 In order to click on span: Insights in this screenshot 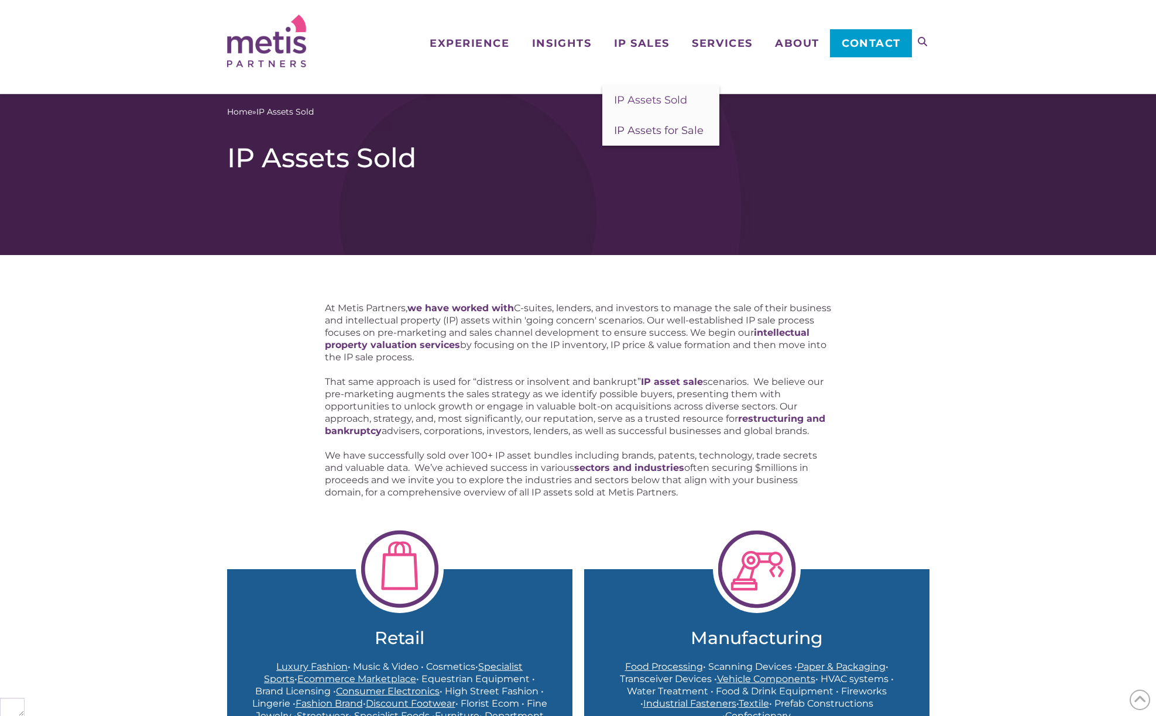, I will do `click(561, 43)`.